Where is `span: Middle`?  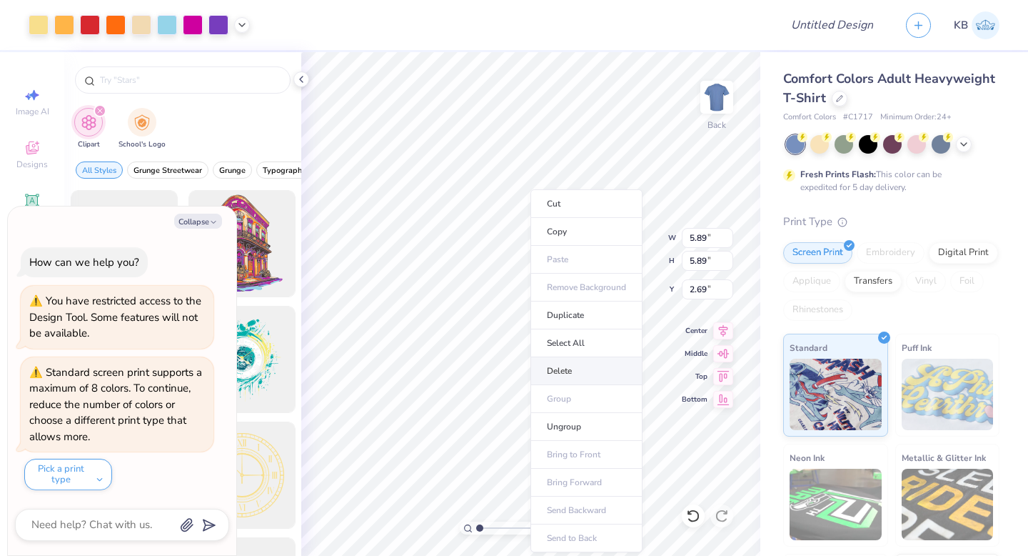
span: Middle is located at coordinates (695, 353).